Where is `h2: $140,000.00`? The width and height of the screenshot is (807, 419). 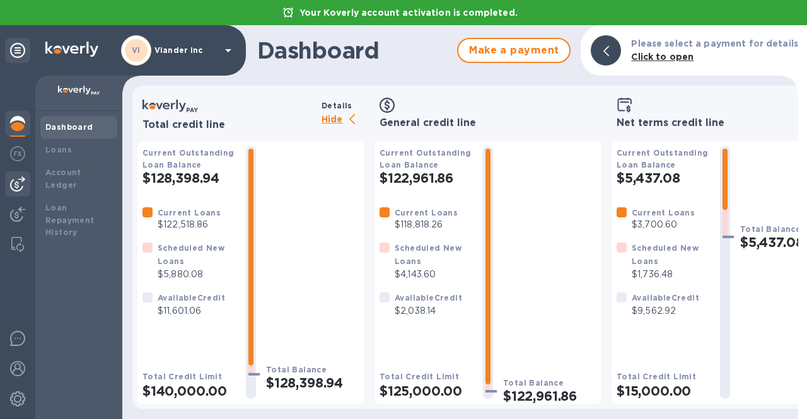 h2: $140,000.00 is located at coordinates (189, 391).